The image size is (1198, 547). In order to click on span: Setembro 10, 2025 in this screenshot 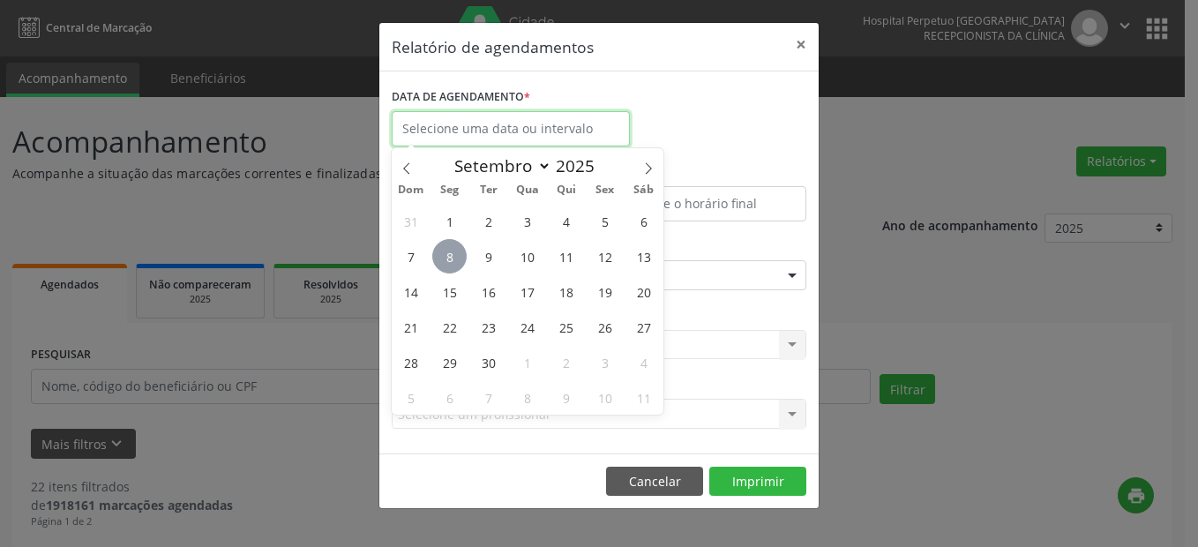, I will do `click(527, 256)`.